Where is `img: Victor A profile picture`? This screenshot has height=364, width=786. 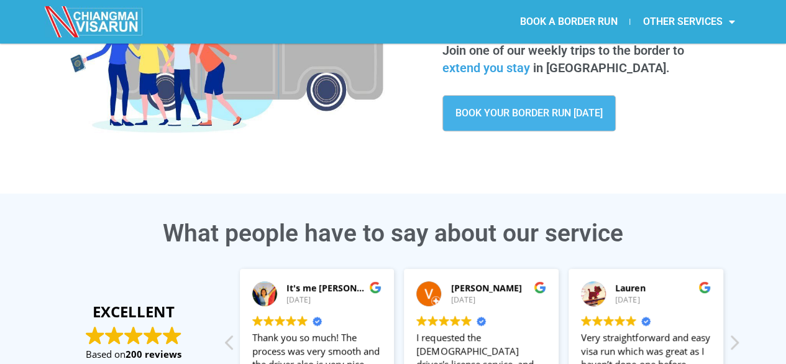
img: Victor A profile picture is located at coordinates (429, 293).